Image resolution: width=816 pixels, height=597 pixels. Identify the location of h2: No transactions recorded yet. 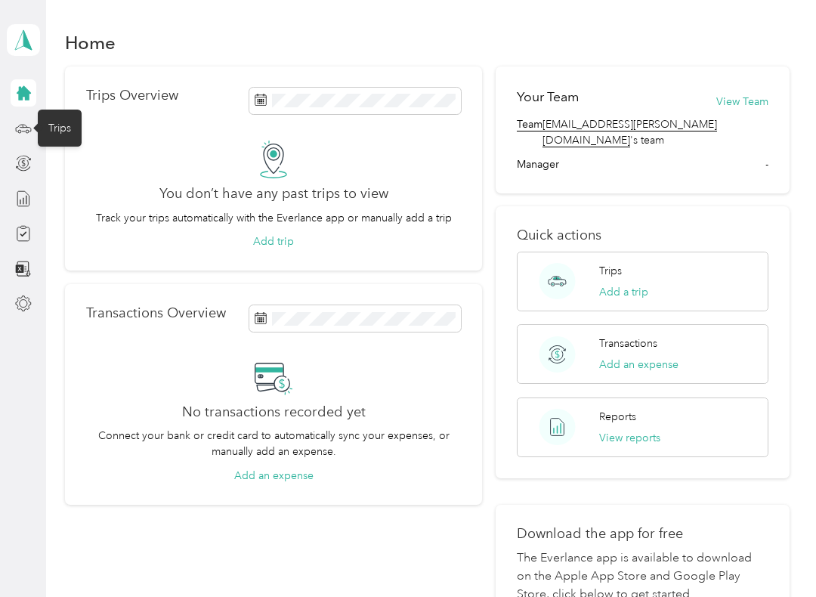
(274, 412).